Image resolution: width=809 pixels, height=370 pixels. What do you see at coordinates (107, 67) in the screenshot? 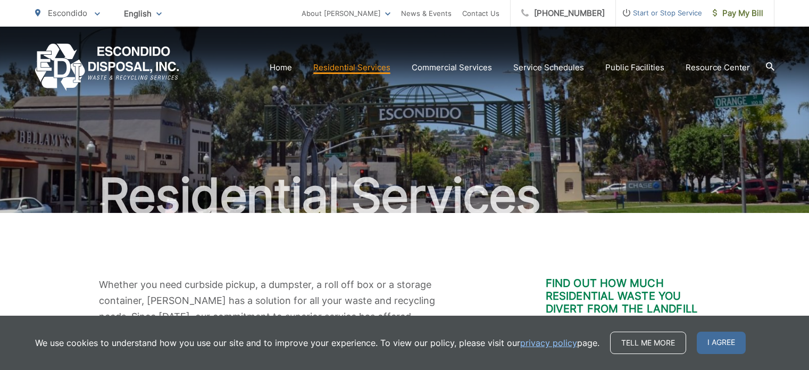
I see `a: EDCD logo. Return to the homepage.` at bounding box center [107, 67].